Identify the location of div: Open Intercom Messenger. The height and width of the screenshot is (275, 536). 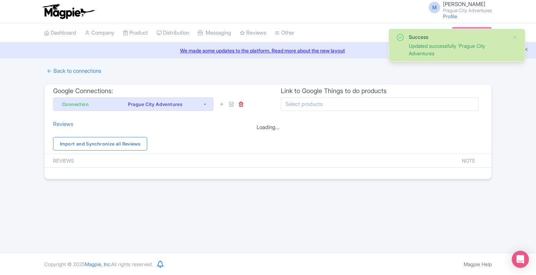
(521, 259).